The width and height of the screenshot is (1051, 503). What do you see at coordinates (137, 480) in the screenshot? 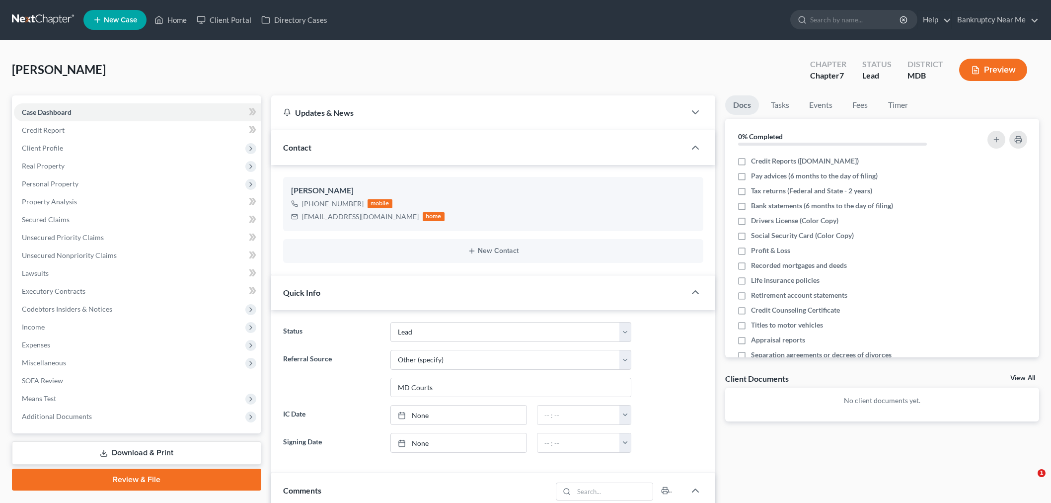
I see `a: Review & File` at bounding box center [137, 480].